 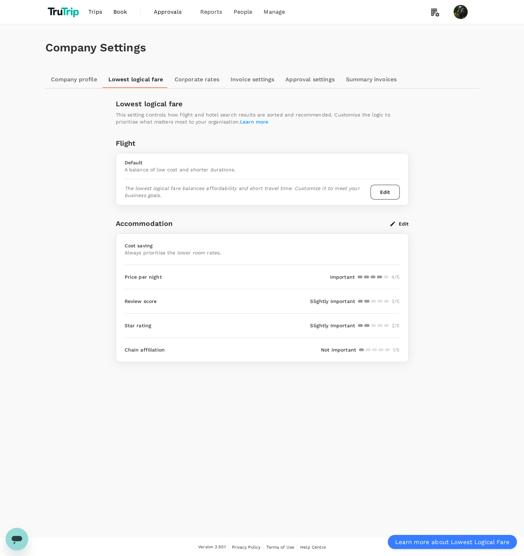 I want to click on span: Reports, so click(x=211, y=12).